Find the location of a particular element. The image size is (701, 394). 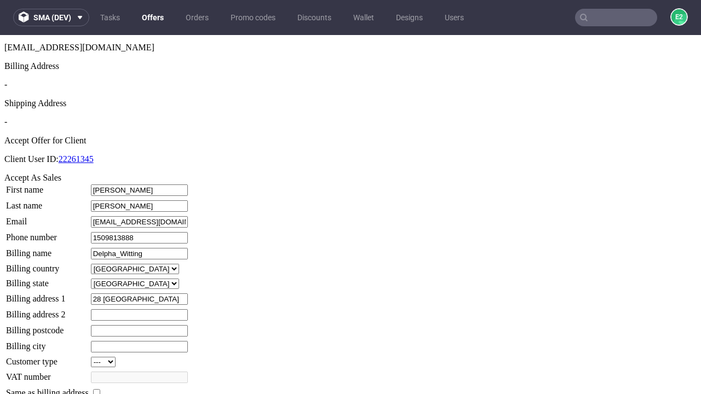

span: sma (dev) is located at coordinates (52, 18).